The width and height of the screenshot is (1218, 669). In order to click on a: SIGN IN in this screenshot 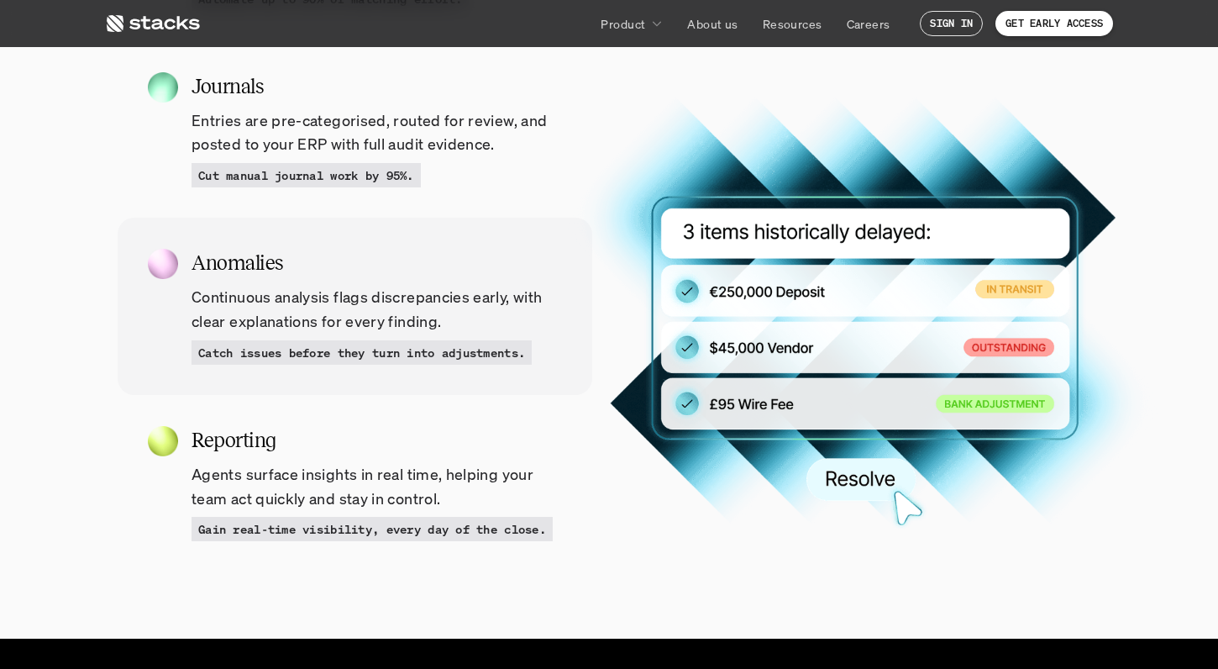, I will do `click(951, 24)`.